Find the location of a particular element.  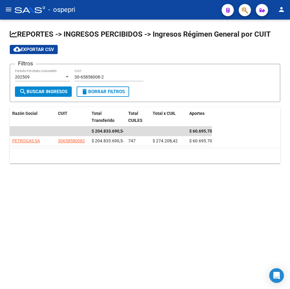

span: Buscar Ingresos is located at coordinates (43, 92).